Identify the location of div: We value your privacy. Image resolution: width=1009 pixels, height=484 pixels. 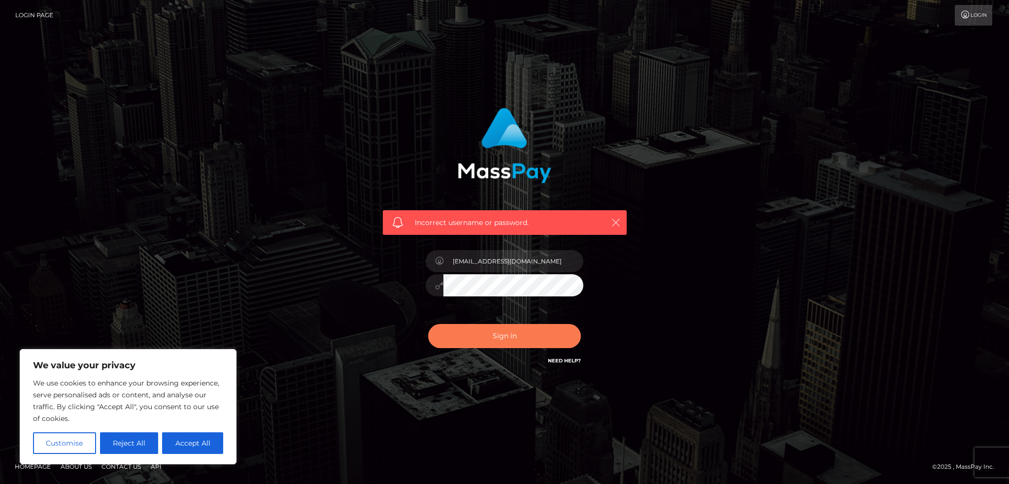
(128, 407).